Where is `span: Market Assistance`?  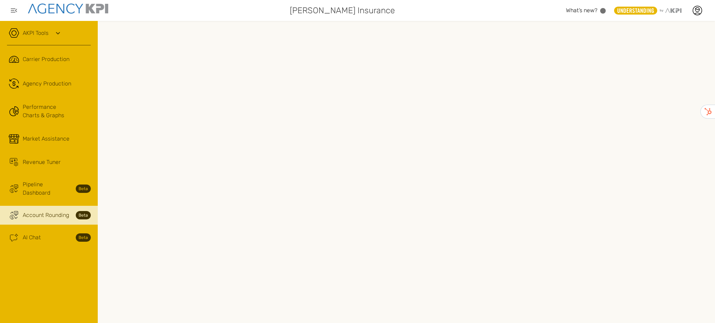
span: Market Assistance is located at coordinates (46, 139).